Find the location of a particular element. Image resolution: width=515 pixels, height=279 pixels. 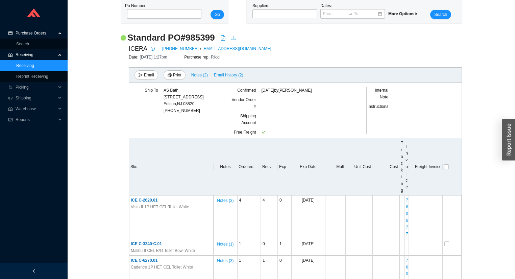

span: Notes ( 1 ) is located at coordinates (225, 244).